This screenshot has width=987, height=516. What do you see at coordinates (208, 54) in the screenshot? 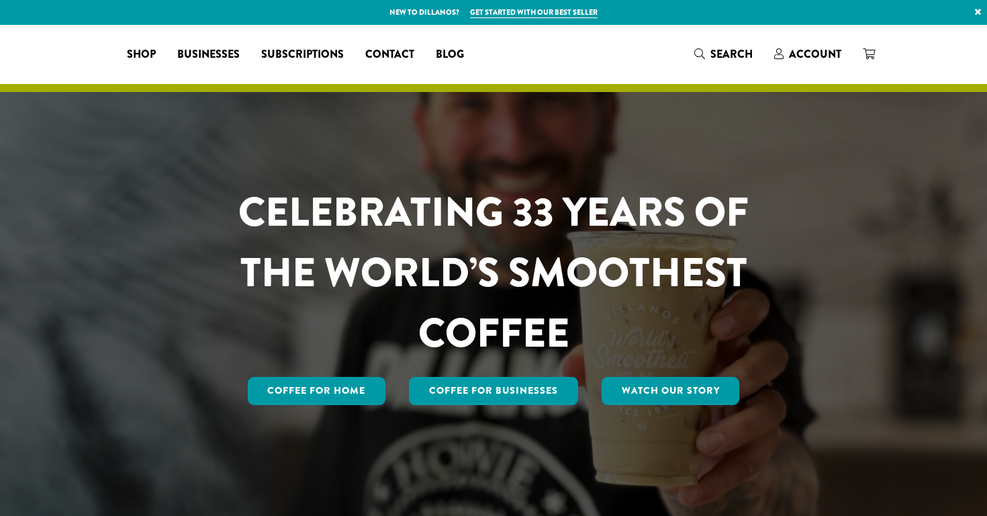
I see `span: Businesses` at bounding box center [208, 54].